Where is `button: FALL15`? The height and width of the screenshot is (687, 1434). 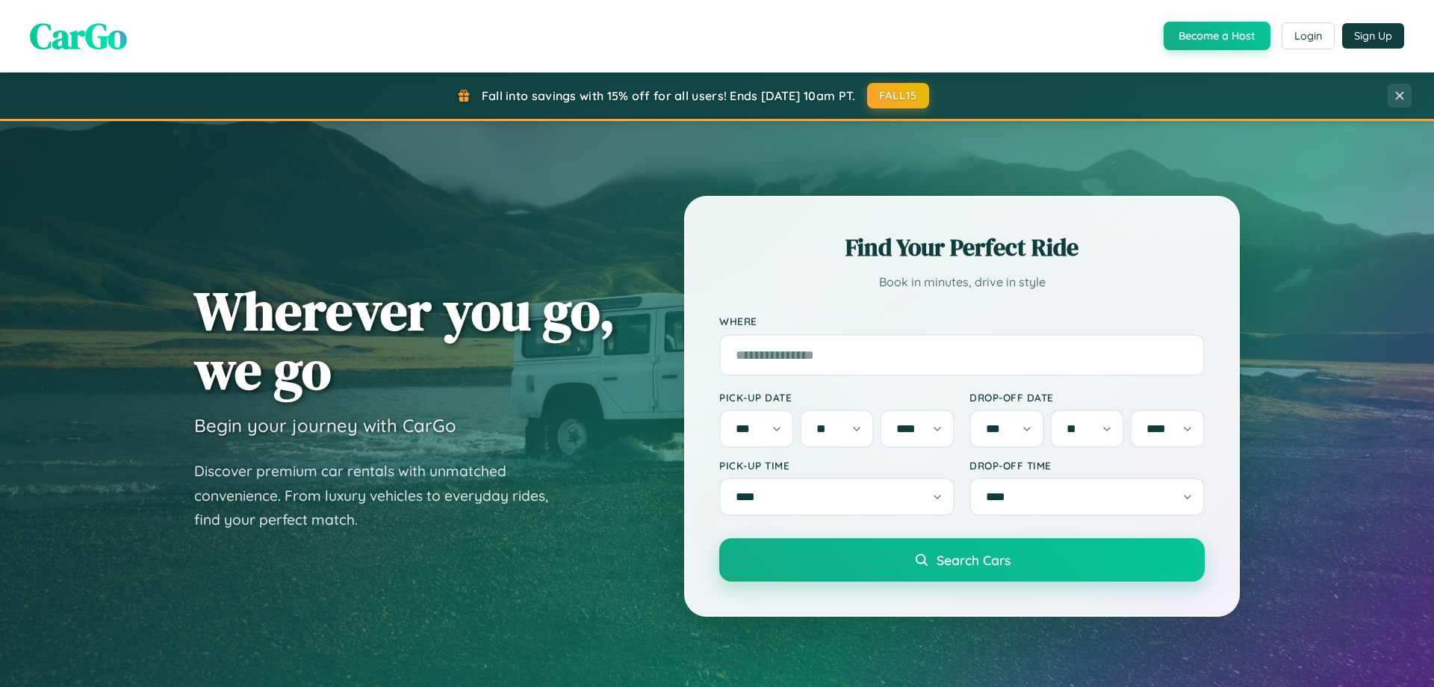
button: FALL15 is located at coordinates (899, 96).